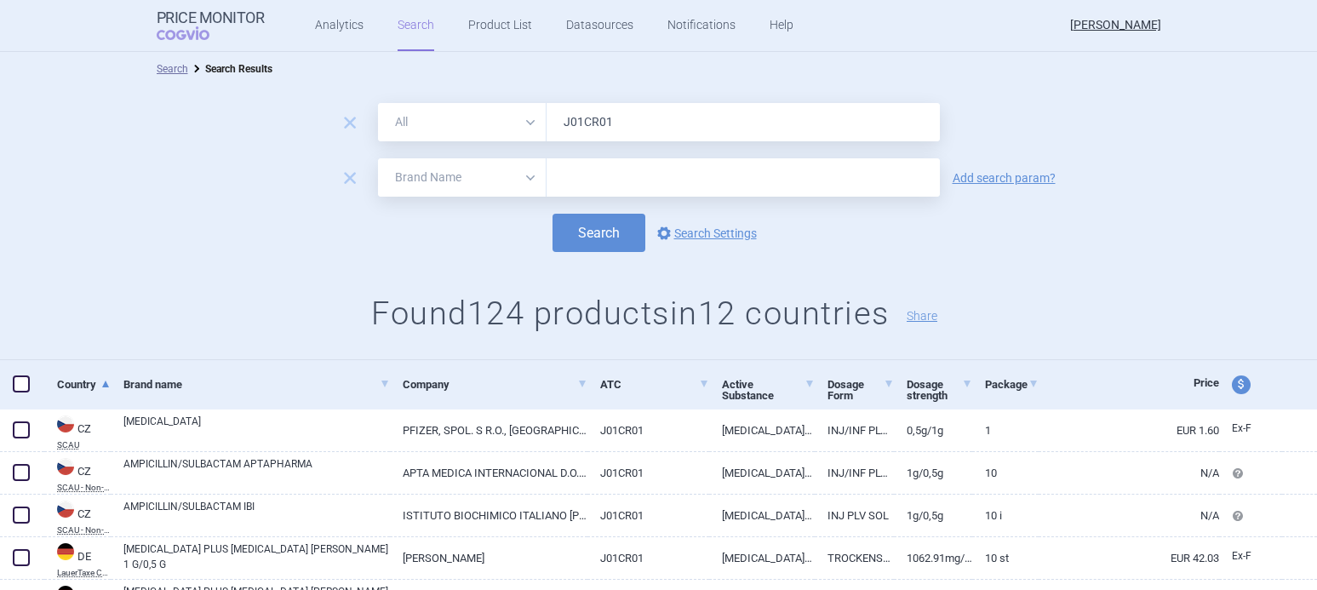 The height and width of the screenshot is (590, 1317). What do you see at coordinates (933, 558) in the screenshot?
I see `a: 1062.91mg/547.12mg` at bounding box center [933, 558].